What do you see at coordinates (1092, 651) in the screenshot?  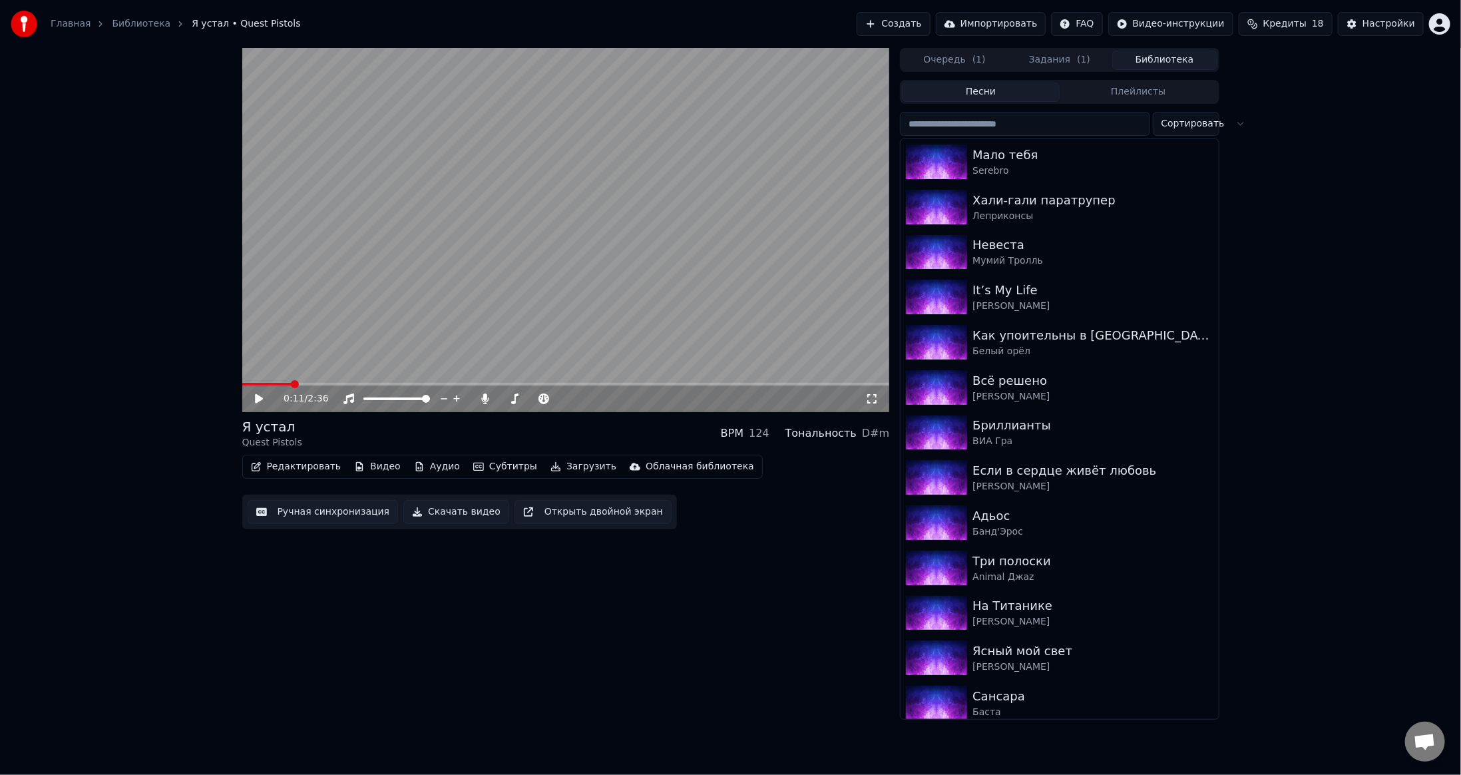 I see `div: Ясный мой свет` at bounding box center [1092, 651].